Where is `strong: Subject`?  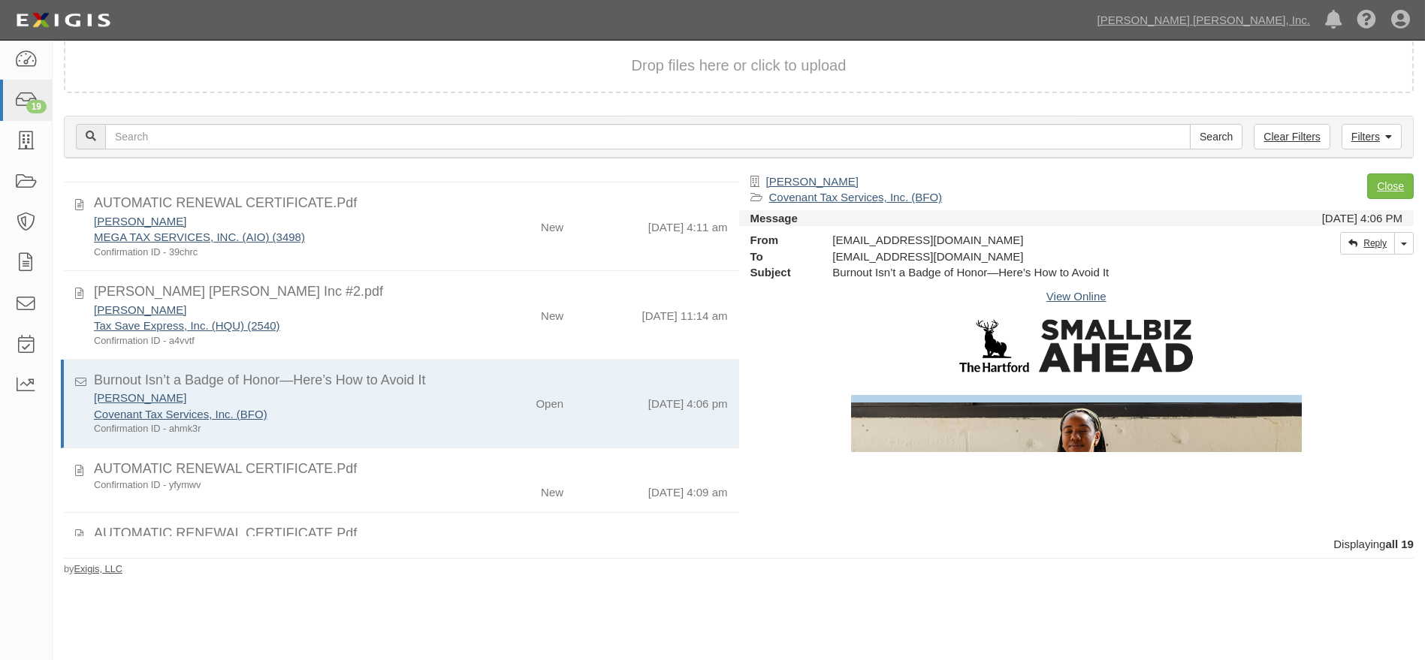
strong: Subject is located at coordinates (781, 272).